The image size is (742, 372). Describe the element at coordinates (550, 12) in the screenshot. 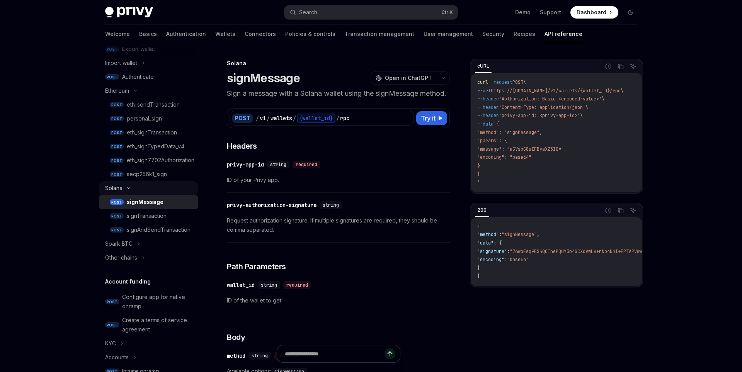

I see `a: Support` at that location.